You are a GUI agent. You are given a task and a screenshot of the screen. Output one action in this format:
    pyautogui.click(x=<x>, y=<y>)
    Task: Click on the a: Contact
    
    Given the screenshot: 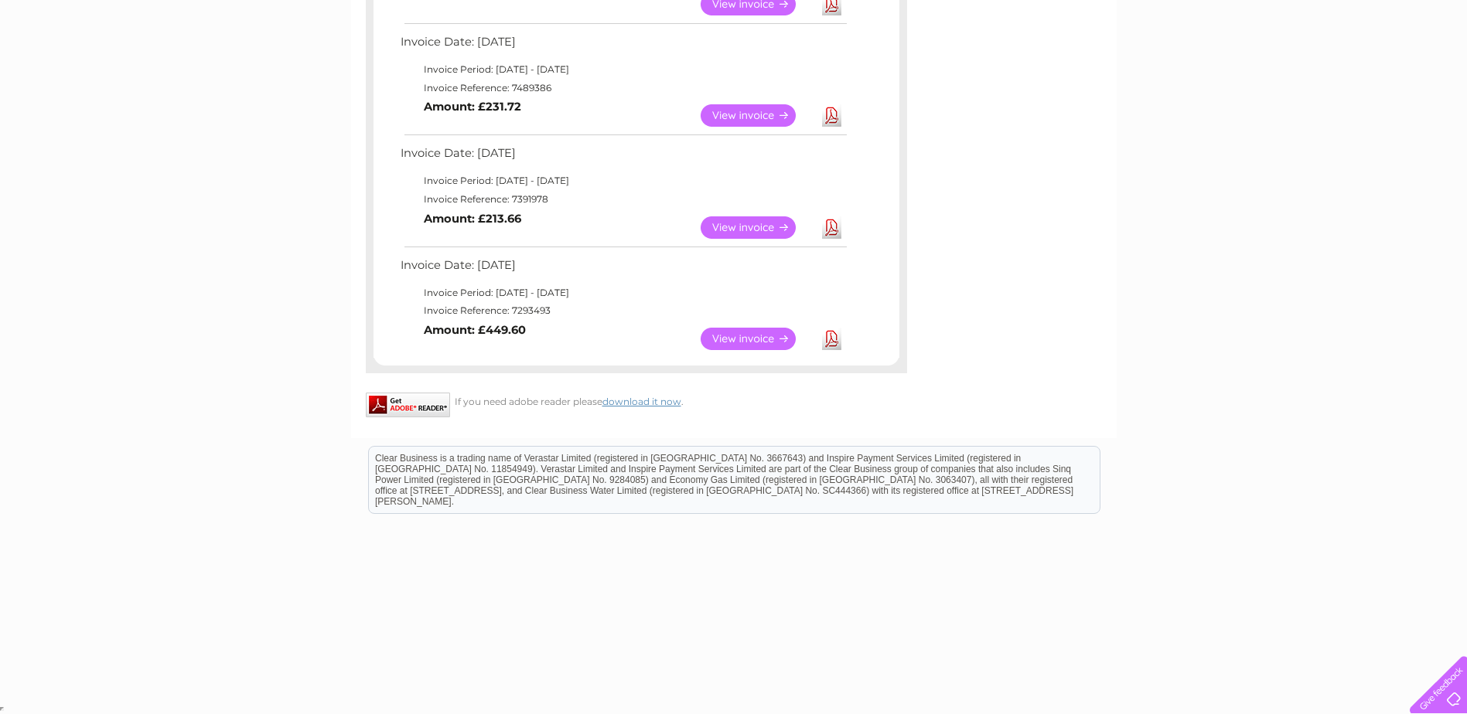 What is the action you would take?
    pyautogui.click(x=1382, y=71)
    